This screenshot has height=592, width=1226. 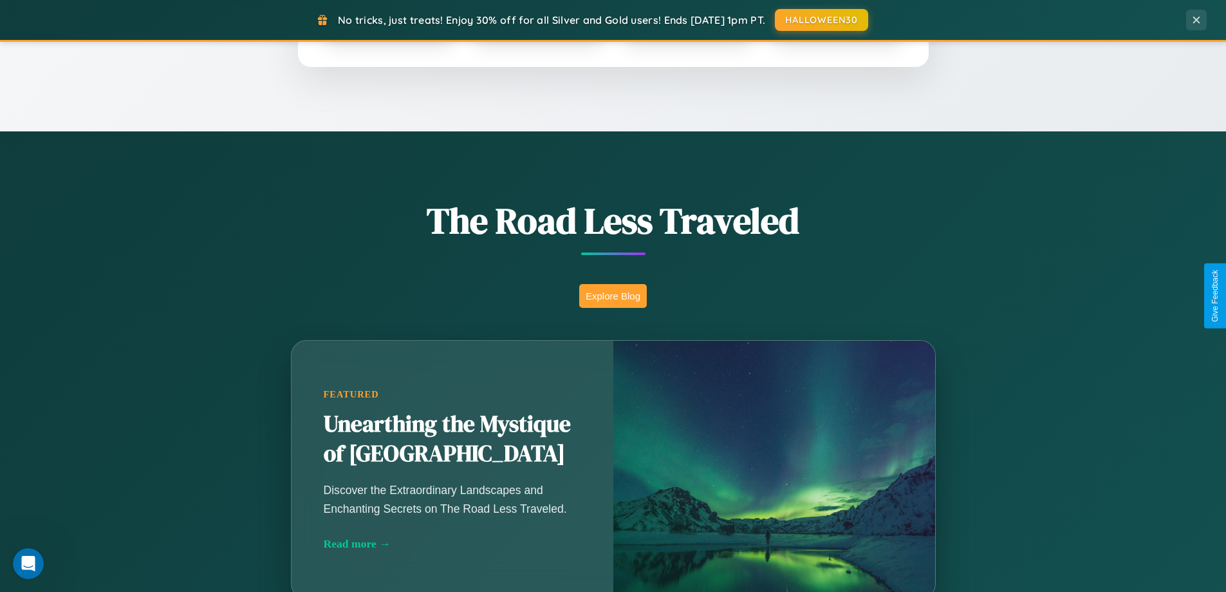 What do you see at coordinates (453, 499) in the screenshot?
I see `p: Discover the Extraordinary Landscapes and Enchanting Secrets on The Road Less Traveled.` at bounding box center [453, 499].